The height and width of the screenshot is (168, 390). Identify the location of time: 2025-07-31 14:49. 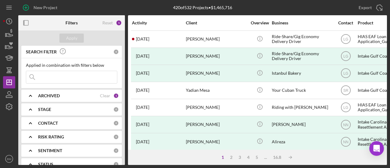
(143, 124).